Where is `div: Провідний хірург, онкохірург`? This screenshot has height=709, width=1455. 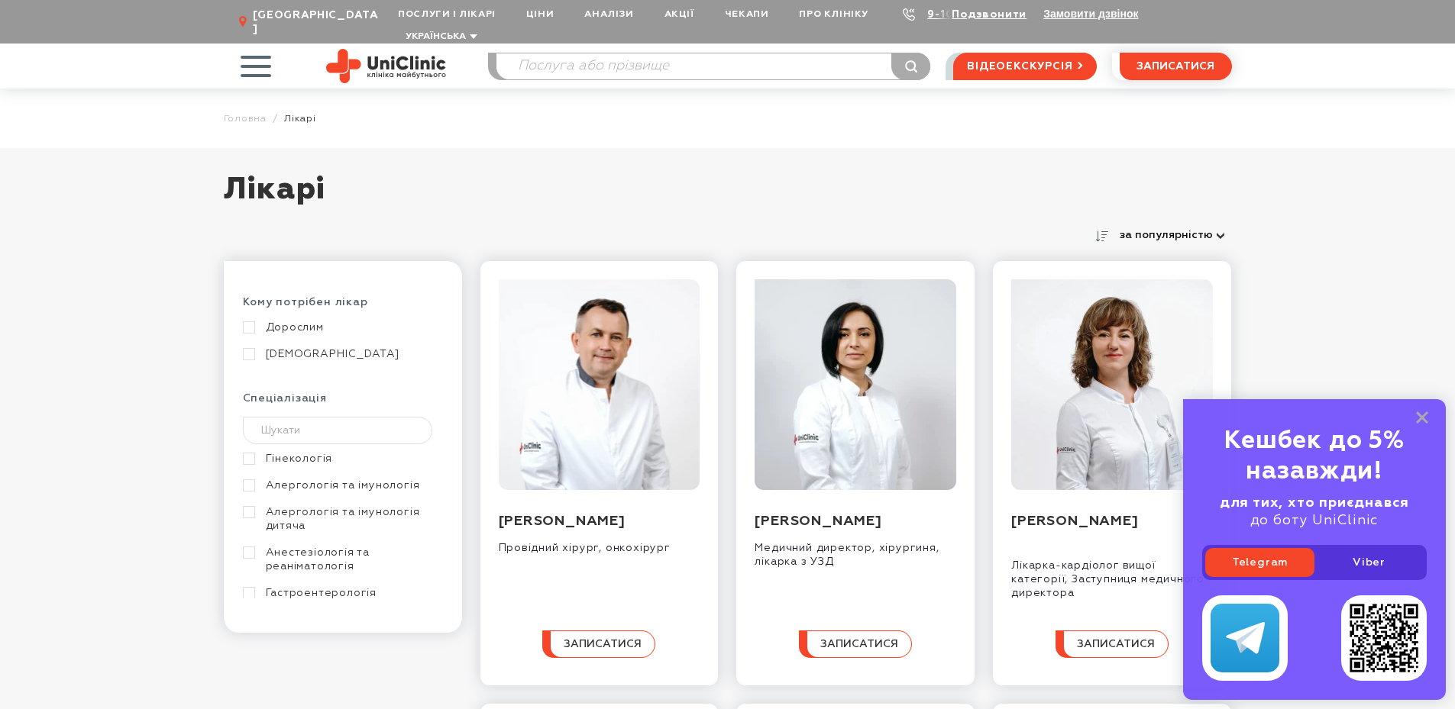 div: Провідний хірург, онкохірург is located at coordinates (600, 542).